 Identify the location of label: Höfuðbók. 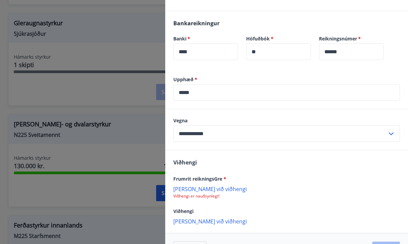
(279, 39).